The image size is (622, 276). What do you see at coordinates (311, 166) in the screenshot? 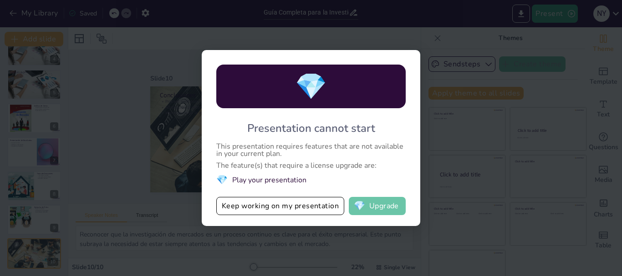
I see `div: The feature(s) that require a license upgrade are:` at bounding box center [311, 166].